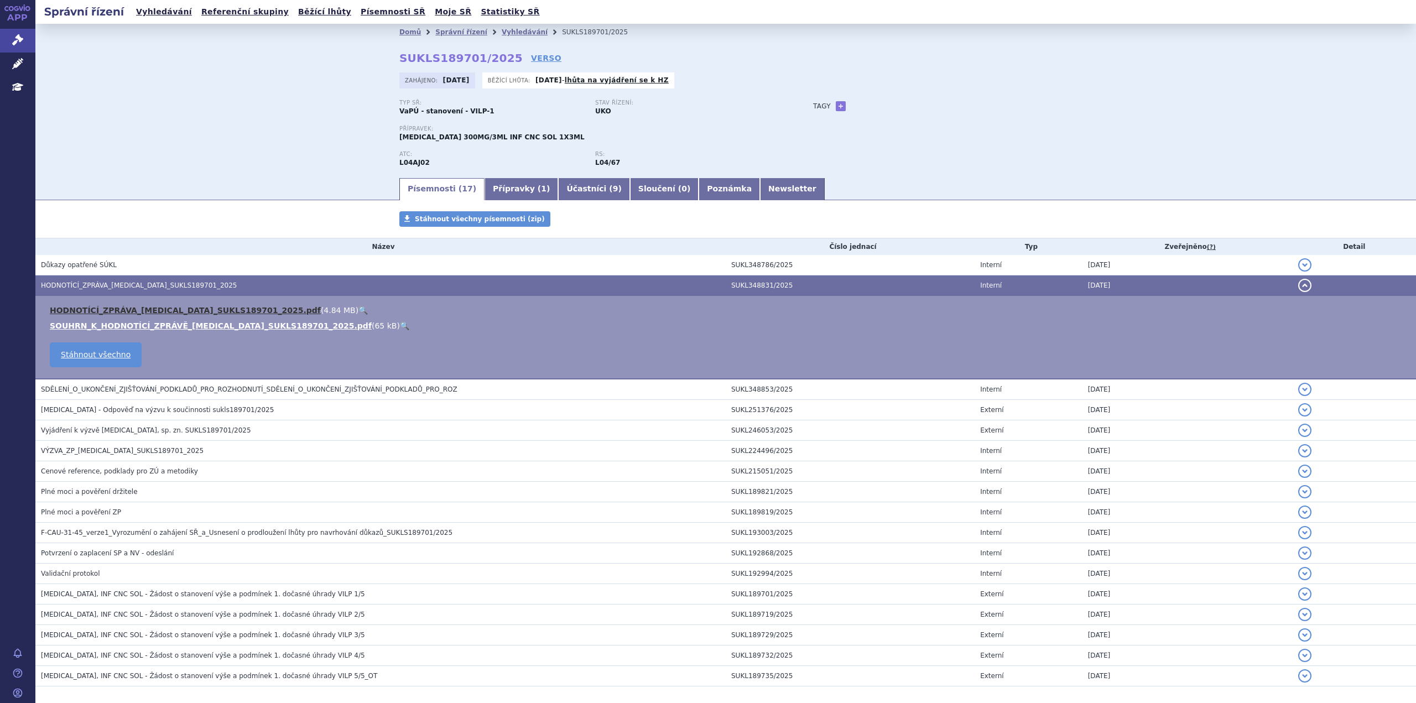 The width and height of the screenshot is (1416, 703). Describe the element at coordinates (447, 111) in the screenshot. I see `strong: VaPÚ - stanovení - VILP-1` at that location.